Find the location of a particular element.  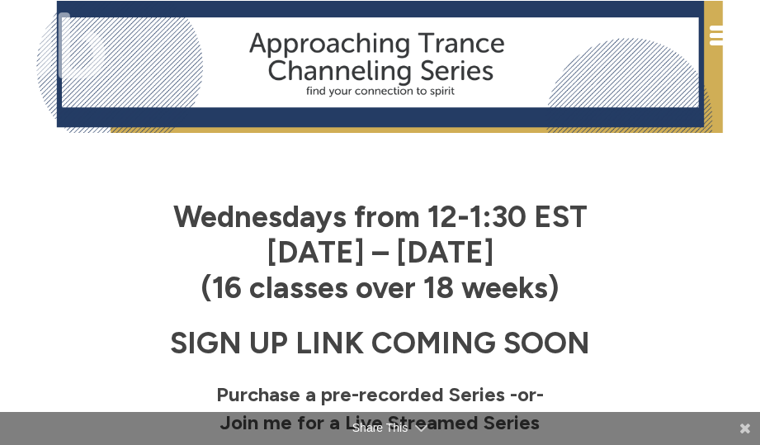

a: Jamie Butler. The Everyday Medium is located at coordinates (59, 45).